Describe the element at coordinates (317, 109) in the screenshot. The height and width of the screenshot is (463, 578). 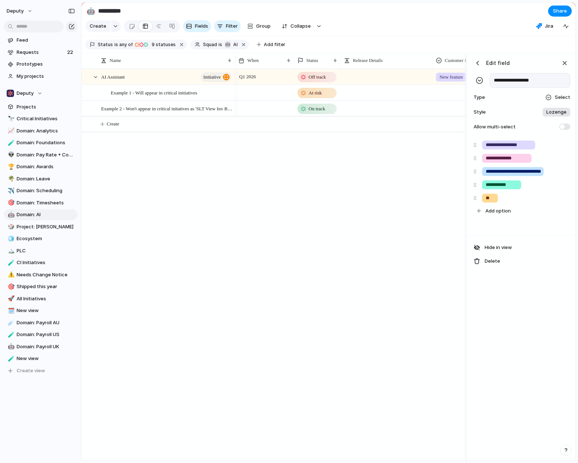
I see `span: On track` at that location.